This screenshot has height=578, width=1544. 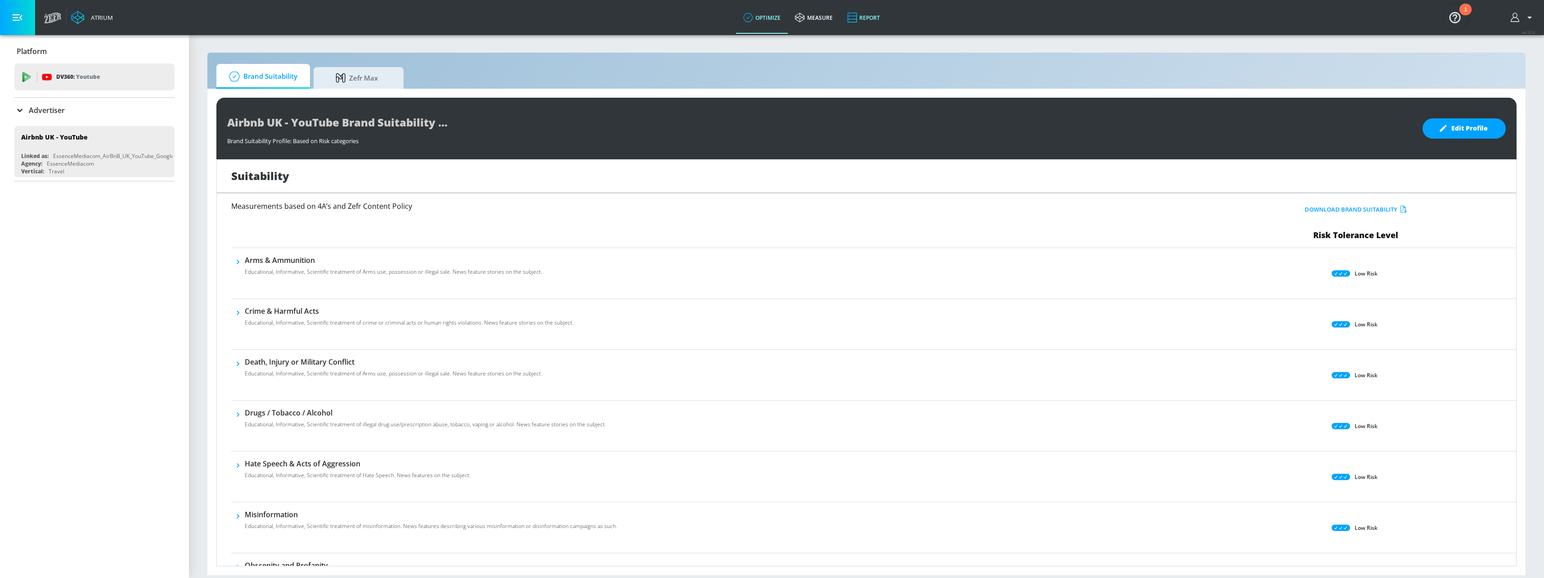 What do you see at coordinates (393, 260) in the screenshot?
I see `h6: Arms & Ammunition` at bounding box center [393, 260].